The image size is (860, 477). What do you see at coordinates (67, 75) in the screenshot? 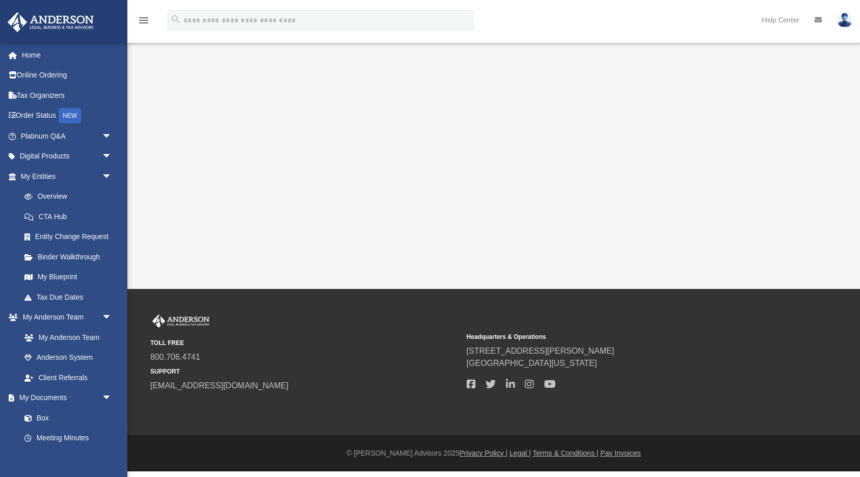
I see `a: Online Ordering` at bounding box center [67, 75].